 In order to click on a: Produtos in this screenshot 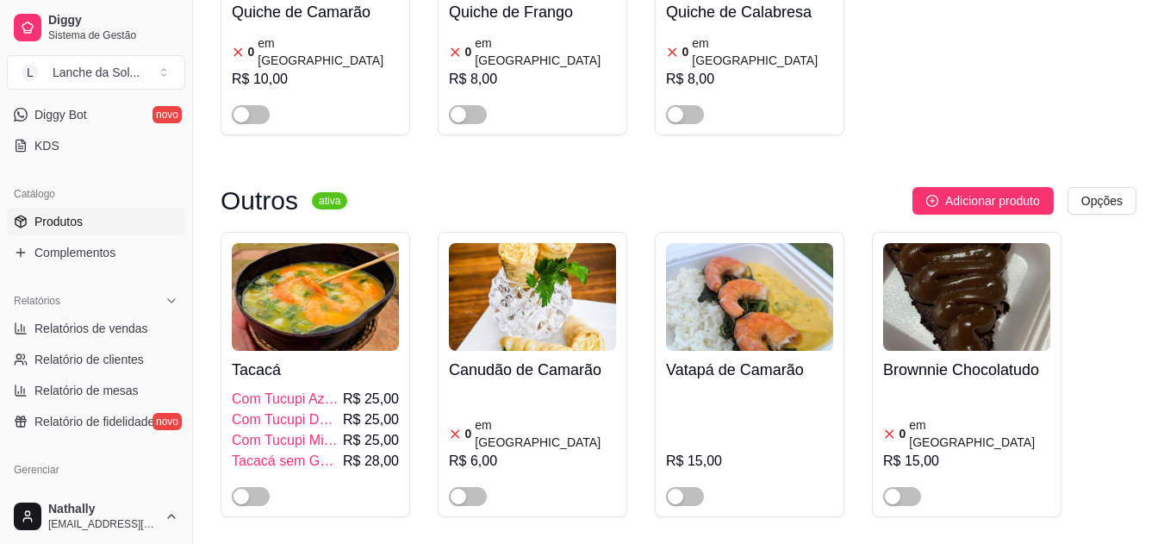, I will do `click(96, 221)`.